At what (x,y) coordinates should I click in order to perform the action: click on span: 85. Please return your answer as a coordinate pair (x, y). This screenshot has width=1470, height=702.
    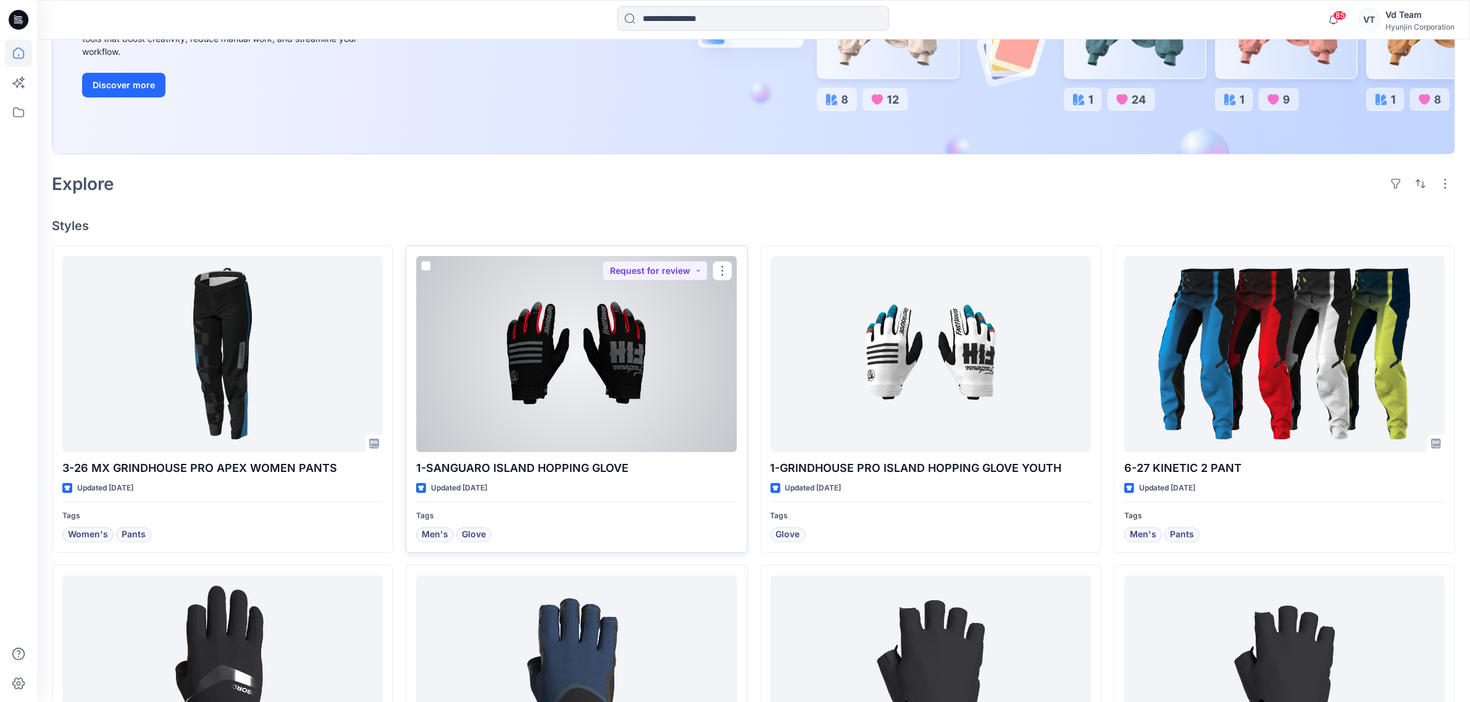
    Looking at the image, I should click on (1339, 15).